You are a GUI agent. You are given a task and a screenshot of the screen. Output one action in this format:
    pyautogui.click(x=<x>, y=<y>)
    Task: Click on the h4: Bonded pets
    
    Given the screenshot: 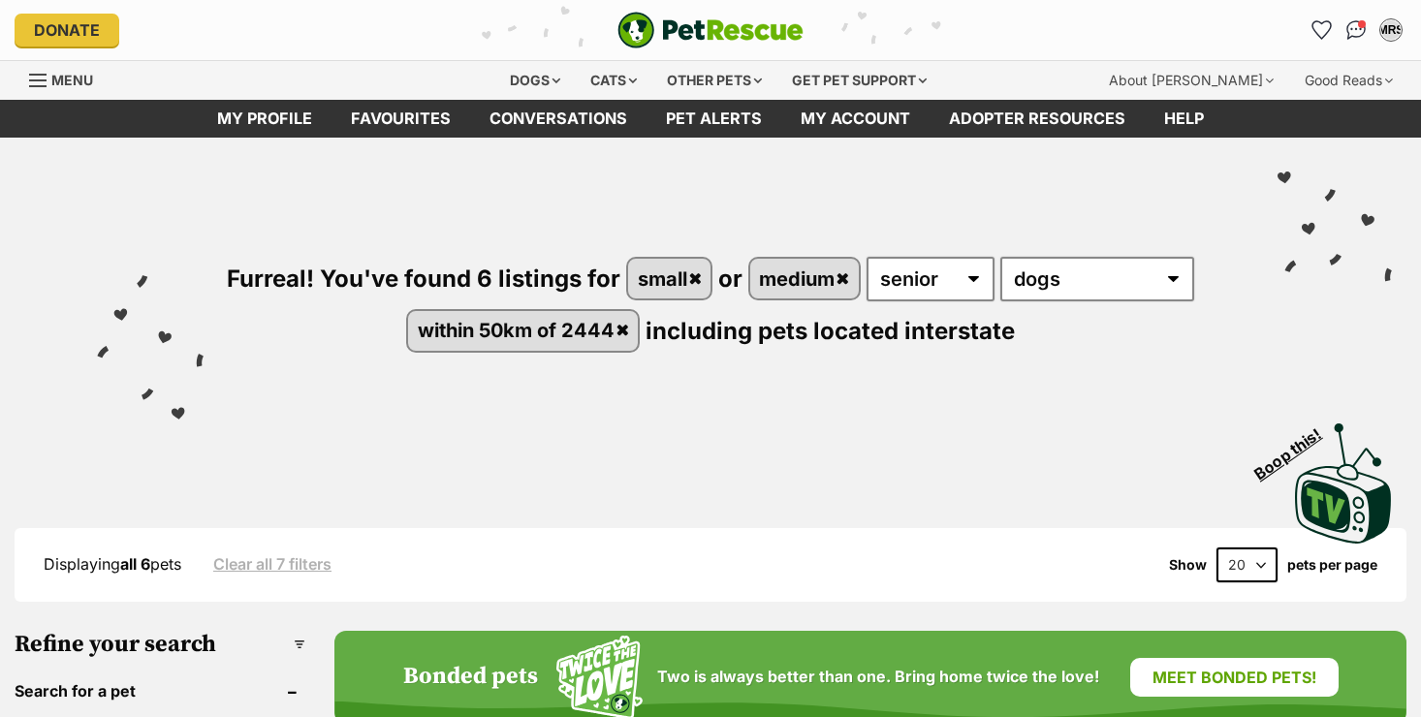 What is the action you would take?
    pyautogui.click(x=470, y=677)
    